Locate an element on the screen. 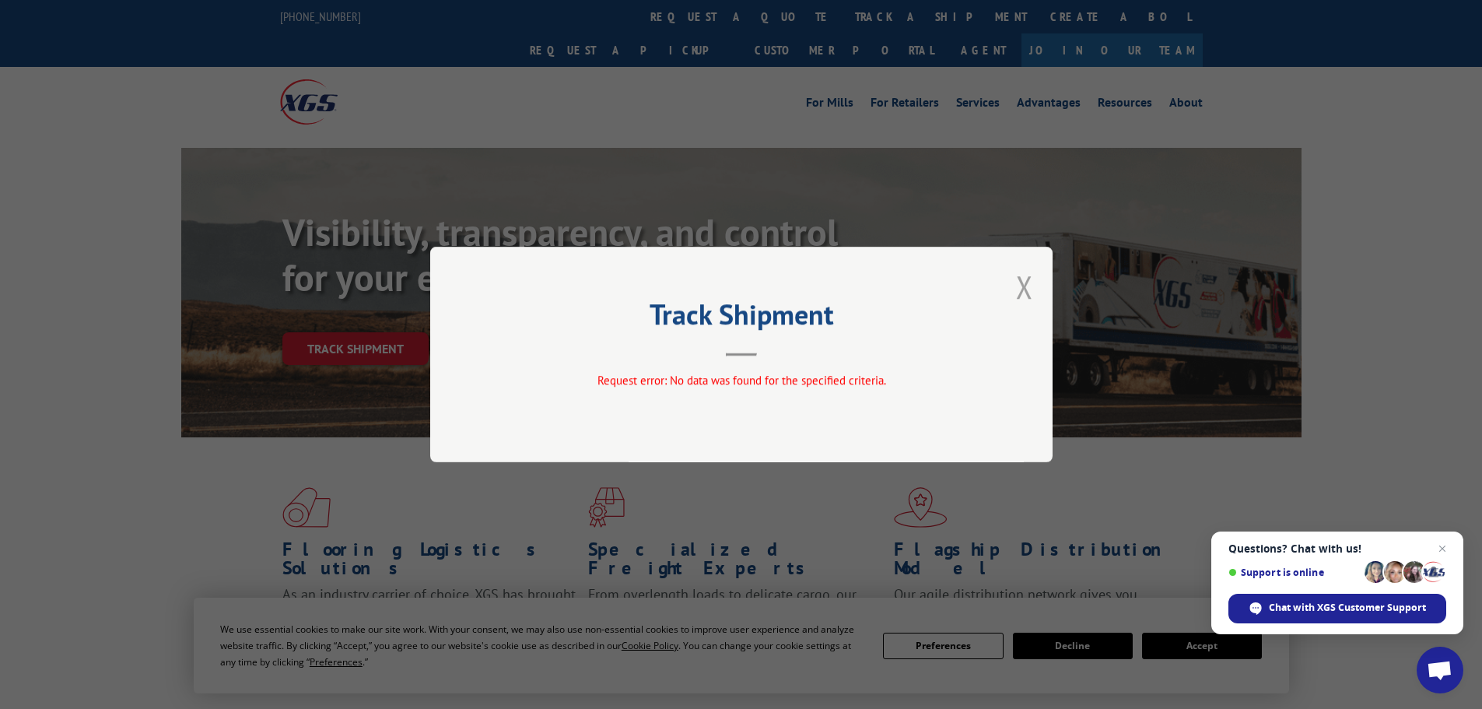 The height and width of the screenshot is (709, 1482). div: Open chat is located at coordinates (1440, 670).